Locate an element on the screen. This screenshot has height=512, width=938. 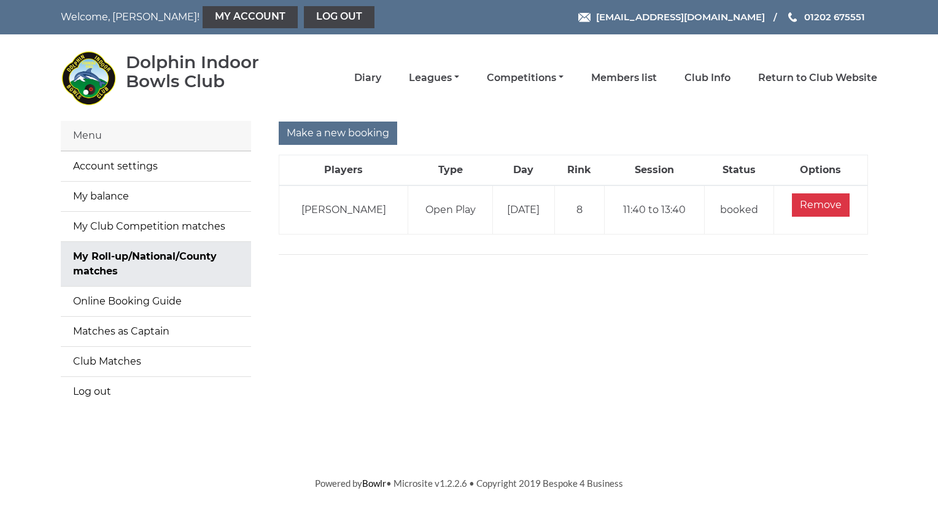
a: My Account is located at coordinates (250, 17).